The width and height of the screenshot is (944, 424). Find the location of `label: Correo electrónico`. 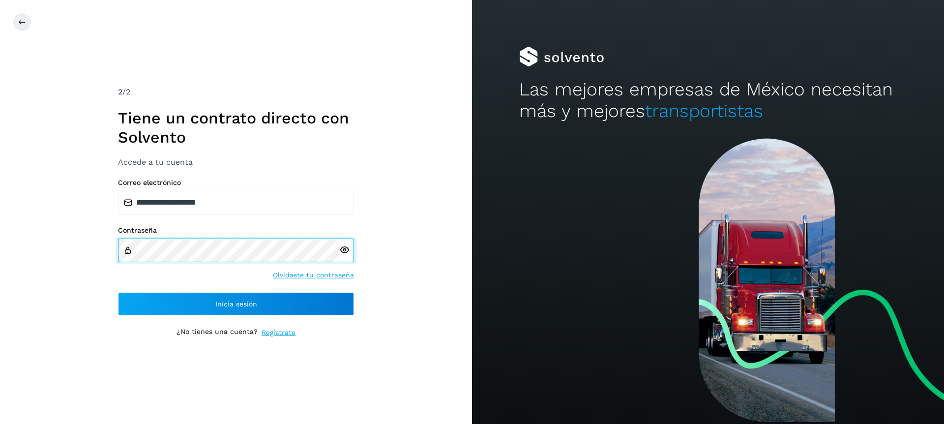

label: Correo electrónico is located at coordinates (236, 182).